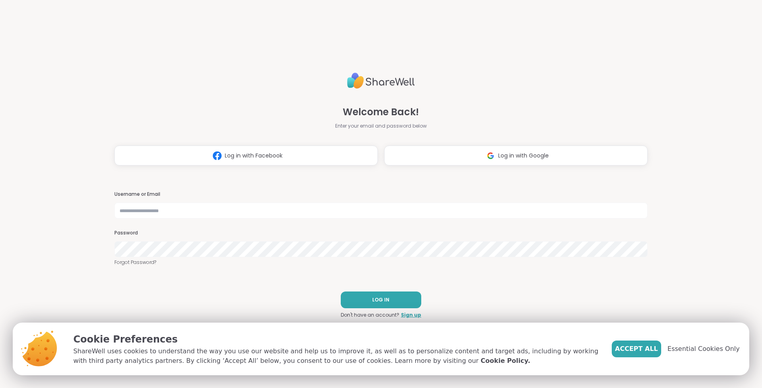  What do you see at coordinates (380, 300) in the screenshot?
I see `span: LOG IN` at bounding box center [380, 300].